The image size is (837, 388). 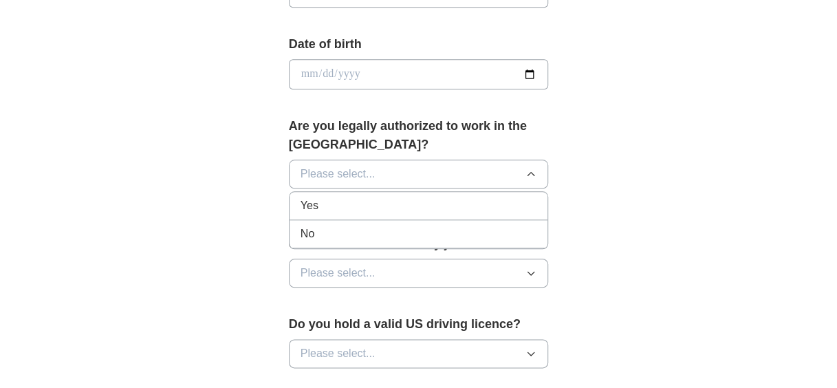 I want to click on label: Date of birth, so click(x=419, y=44).